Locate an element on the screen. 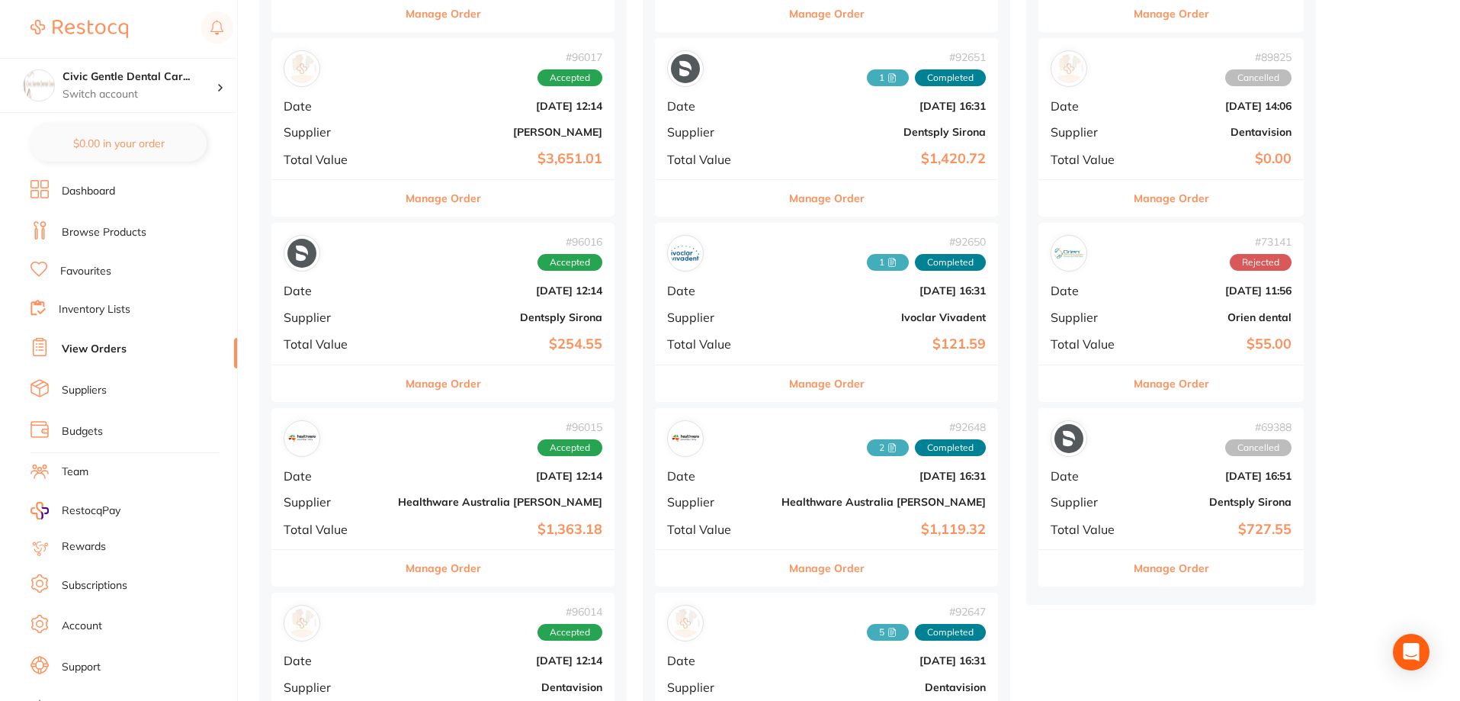 The height and width of the screenshot is (701, 1460). span: # 96014 is located at coordinates (569, 611).